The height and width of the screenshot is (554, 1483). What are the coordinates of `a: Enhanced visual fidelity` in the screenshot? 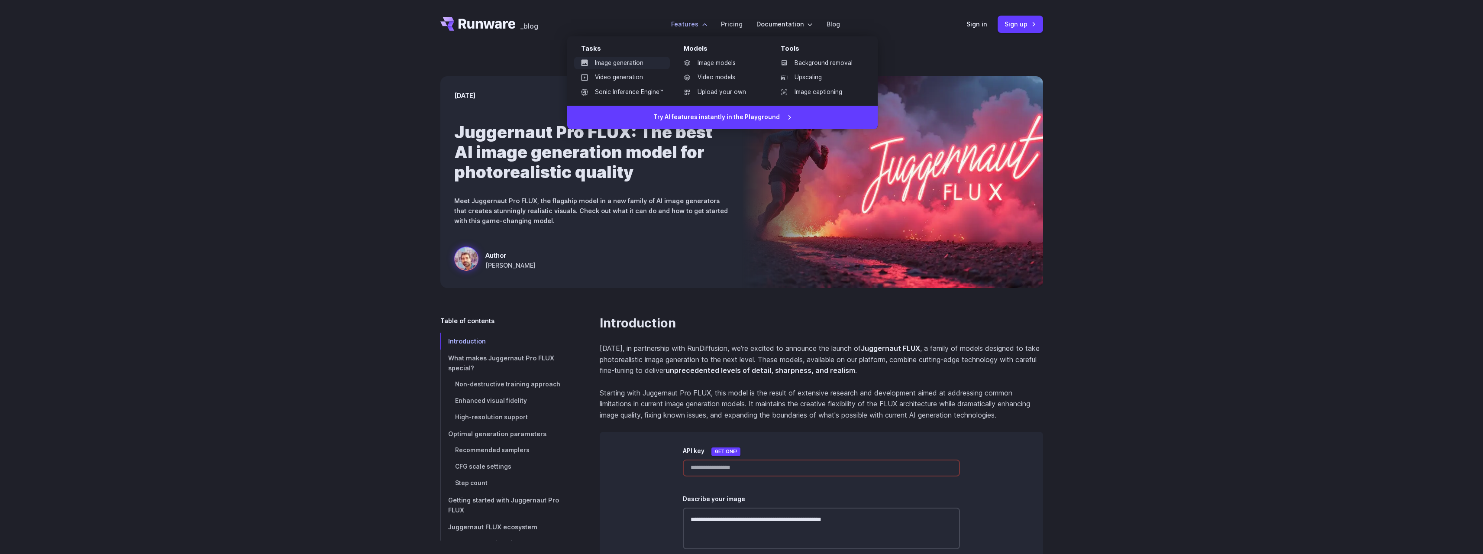 It's located at (506, 401).